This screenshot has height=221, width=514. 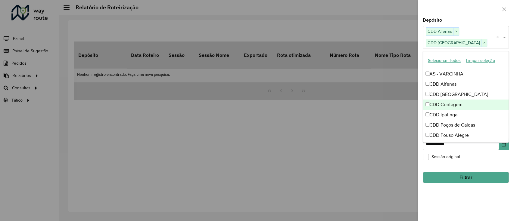 I want to click on ng-dropdown-panel: Options list, so click(x=466, y=97).